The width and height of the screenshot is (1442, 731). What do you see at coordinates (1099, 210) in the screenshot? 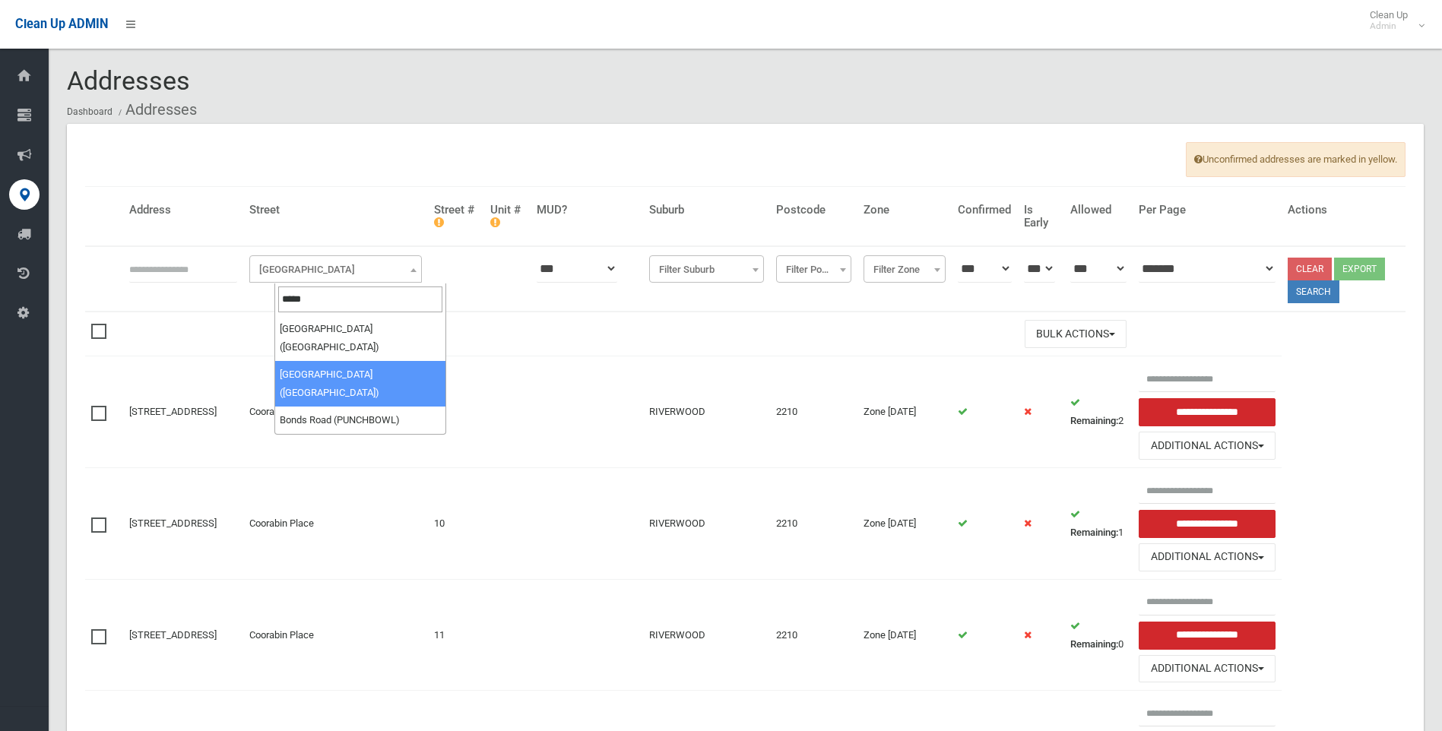
I see `h4: Allowed` at bounding box center [1099, 210].